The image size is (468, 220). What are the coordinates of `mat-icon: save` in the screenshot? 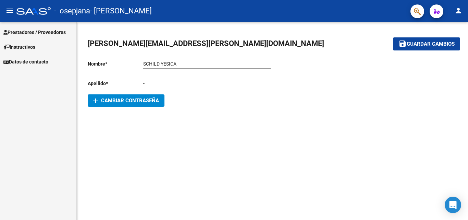 It's located at (402, 43).